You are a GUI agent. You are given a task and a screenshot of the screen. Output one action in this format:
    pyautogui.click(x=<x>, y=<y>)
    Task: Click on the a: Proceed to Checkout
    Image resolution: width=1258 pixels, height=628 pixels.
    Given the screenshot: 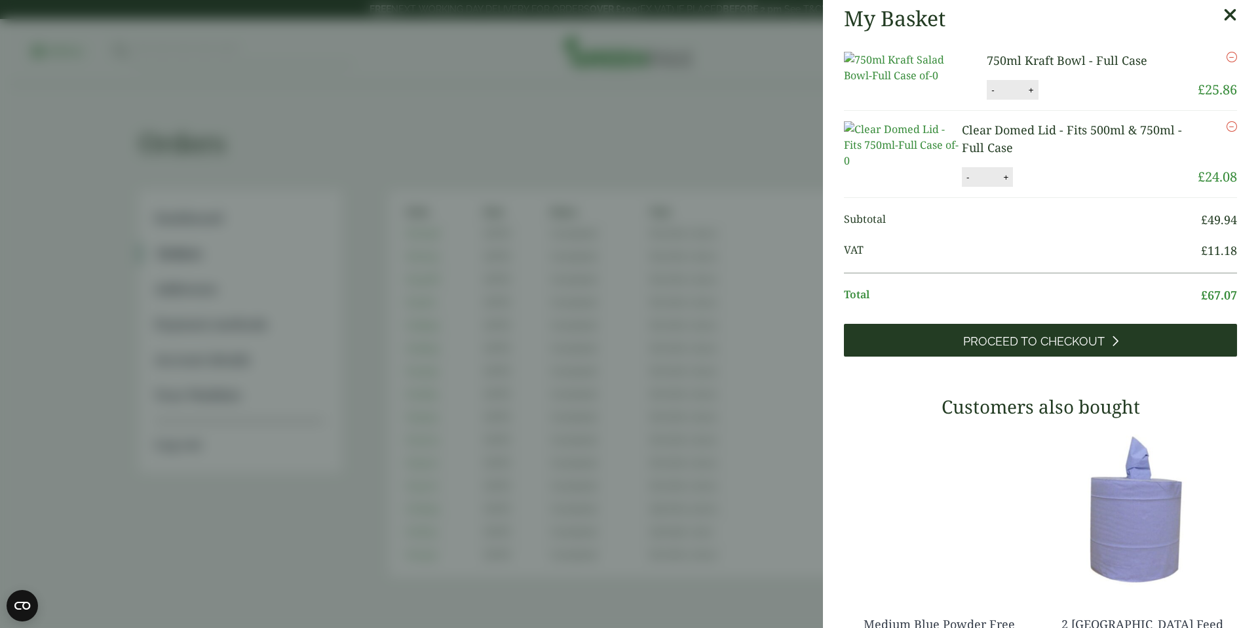 What is the action you would take?
    pyautogui.click(x=1040, y=340)
    